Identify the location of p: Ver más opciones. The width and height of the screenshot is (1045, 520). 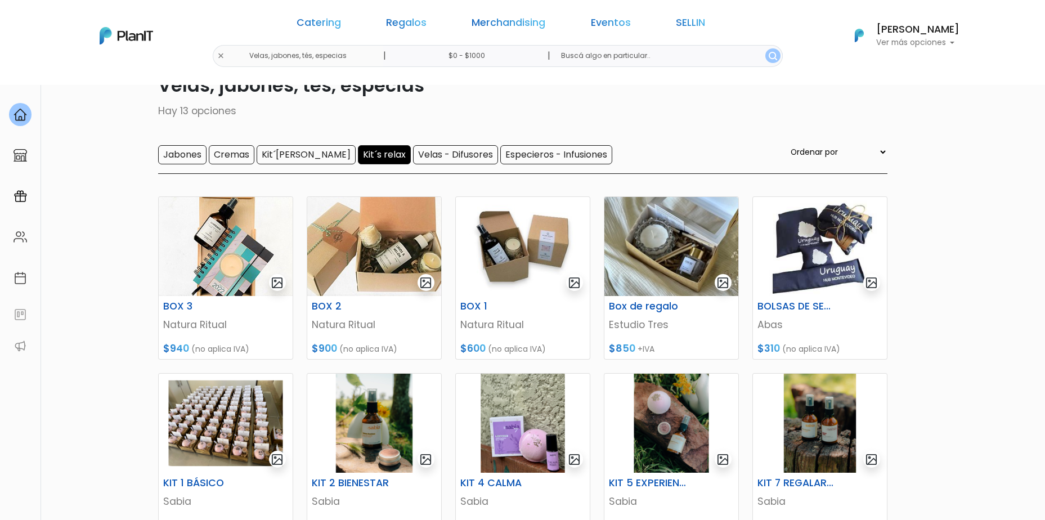
(917, 43).